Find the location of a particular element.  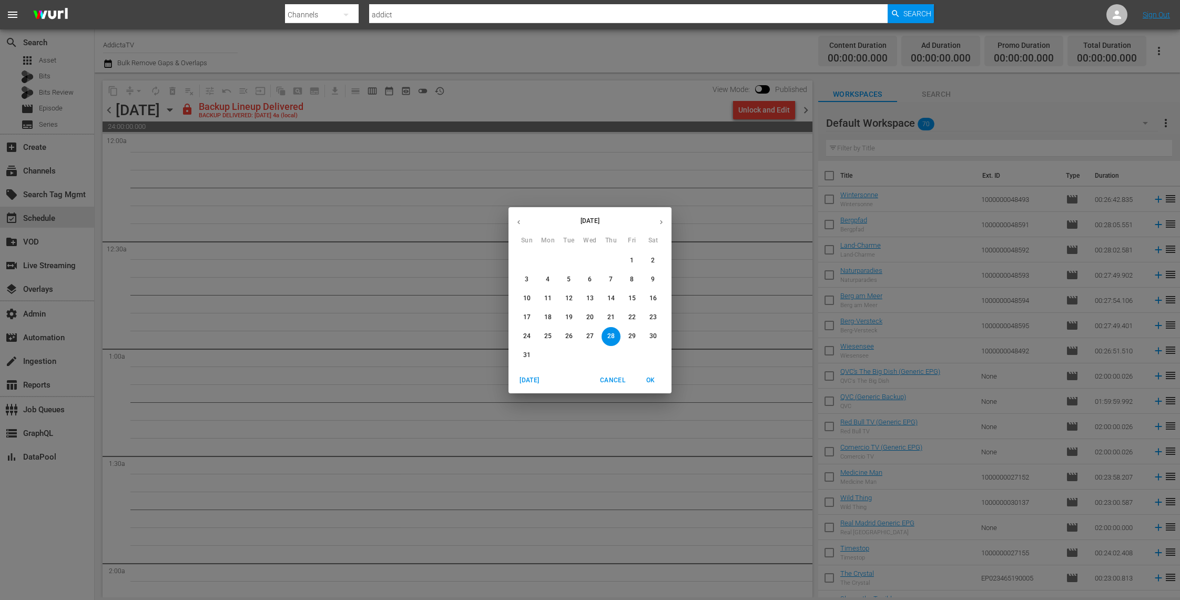

button: 22 is located at coordinates (632, 318).